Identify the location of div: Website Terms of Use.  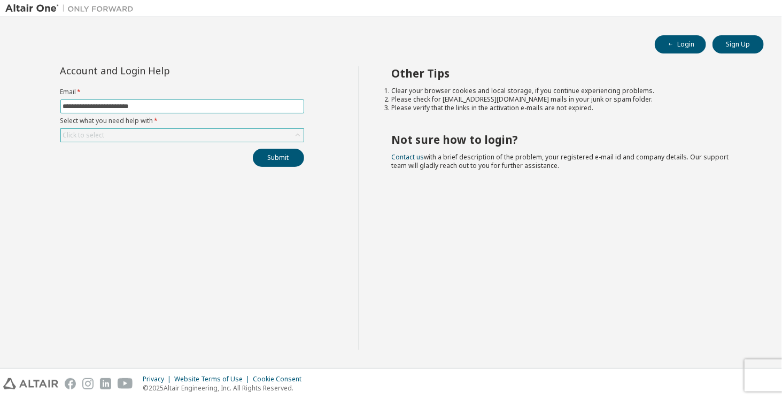
(213, 379).